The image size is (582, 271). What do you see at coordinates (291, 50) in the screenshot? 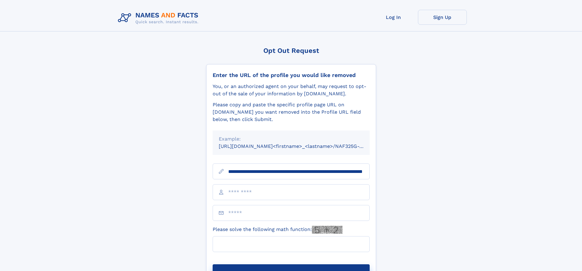
I see `div: Opt Out Request` at bounding box center [291, 50].